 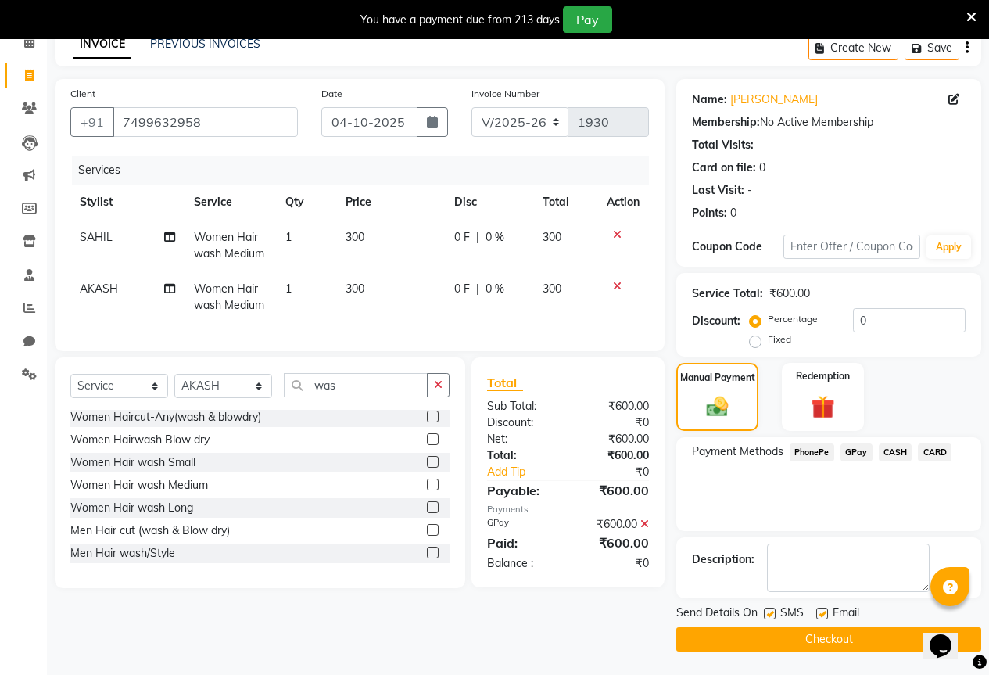 What do you see at coordinates (99, 289) in the screenshot?
I see `span: AKASH` at bounding box center [99, 289].